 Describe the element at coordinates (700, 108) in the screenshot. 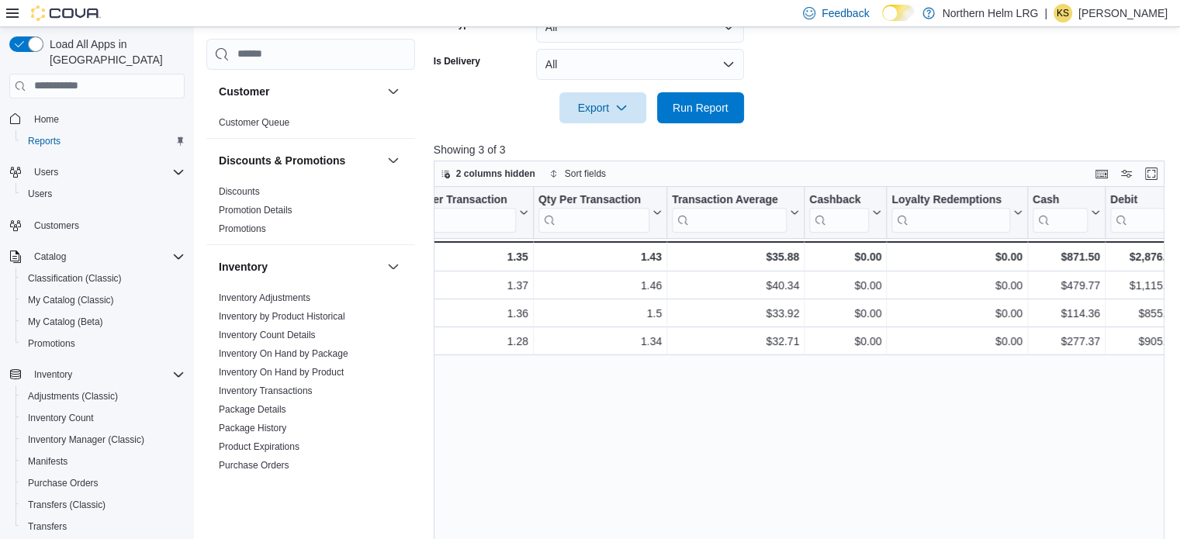

I see `span: Run Report` at that location.